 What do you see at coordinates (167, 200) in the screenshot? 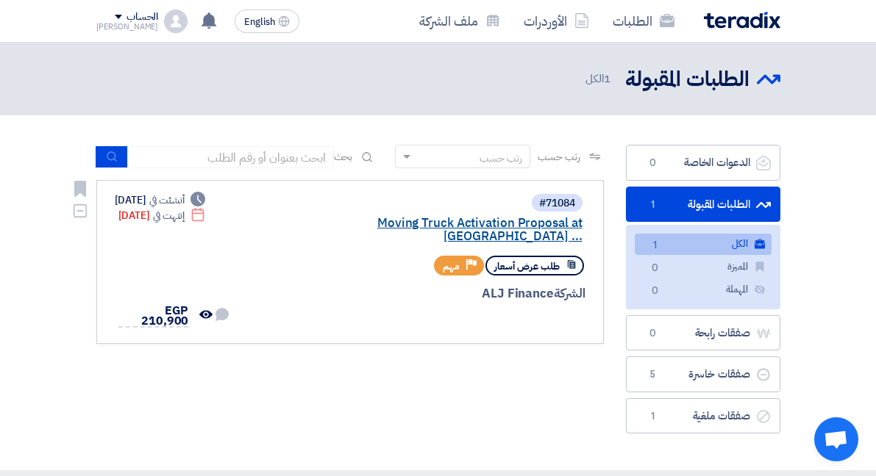
I see `span: أنشئت في` at bounding box center [167, 200].